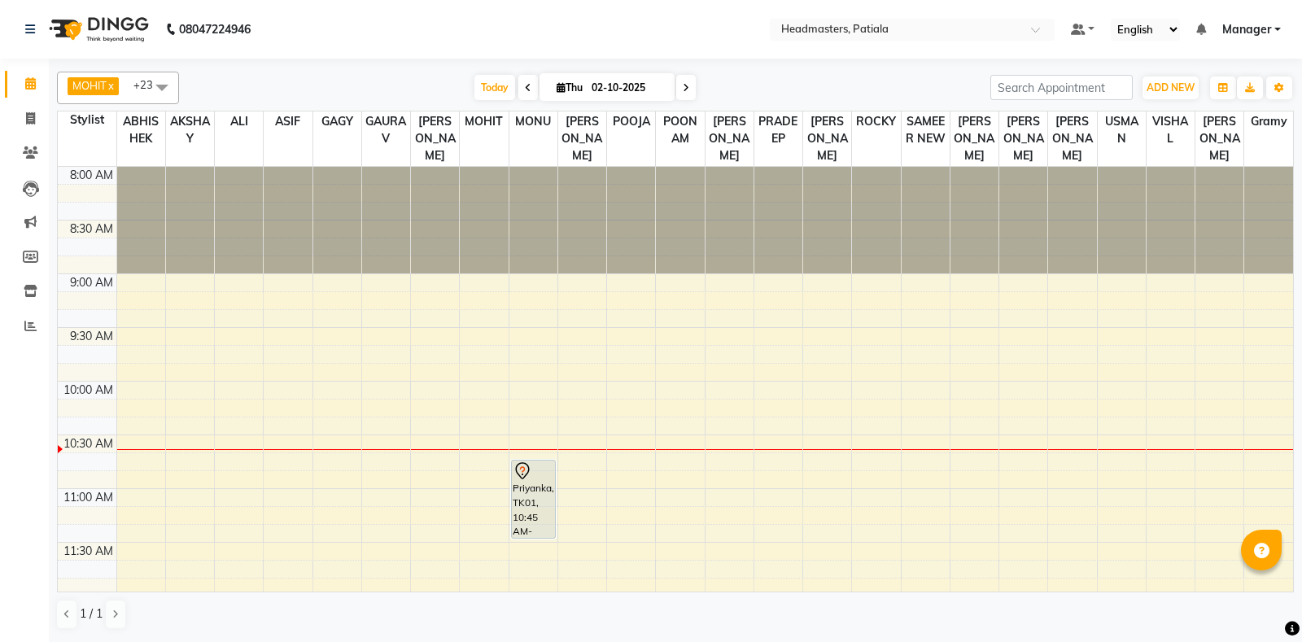  I want to click on b: 08047224946, so click(215, 29).